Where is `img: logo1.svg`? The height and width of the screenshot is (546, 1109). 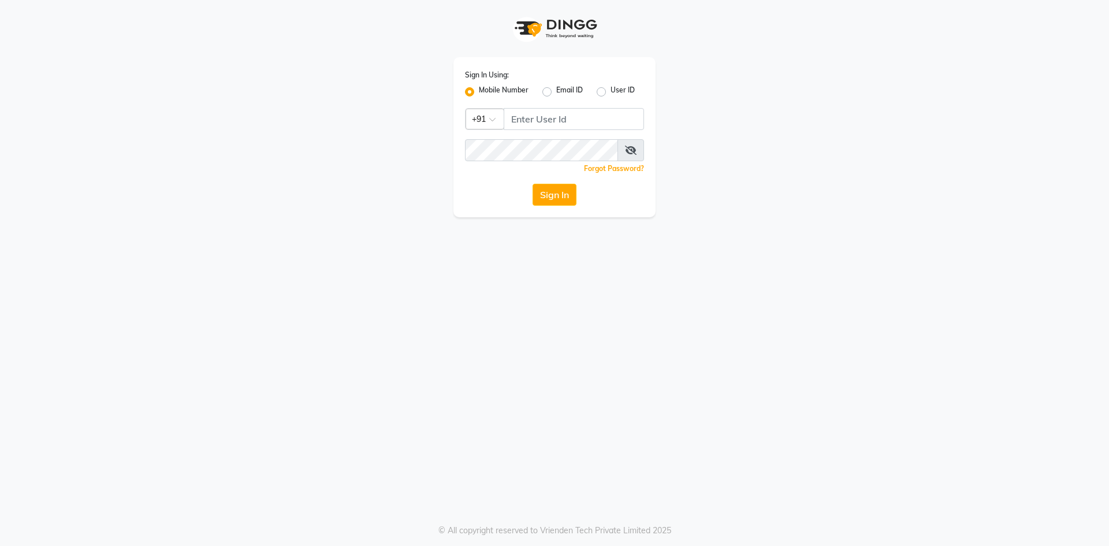
img: logo1.svg is located at coordinates (554, 28).